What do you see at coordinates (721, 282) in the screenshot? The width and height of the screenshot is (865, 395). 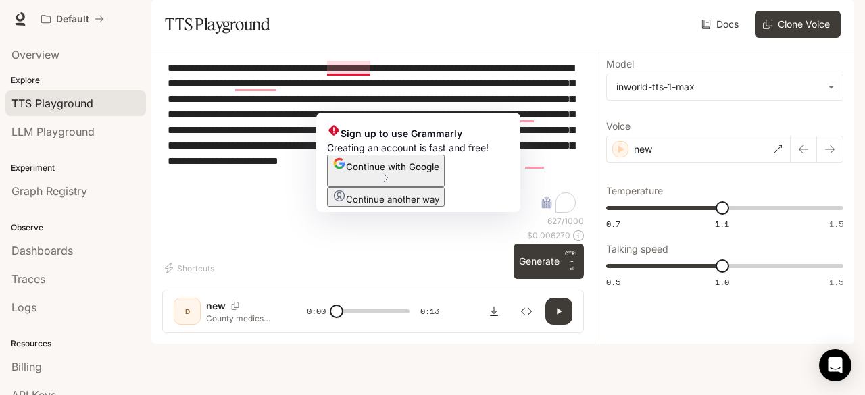 I see `span: 1.0` at bounding box center [721, 282].